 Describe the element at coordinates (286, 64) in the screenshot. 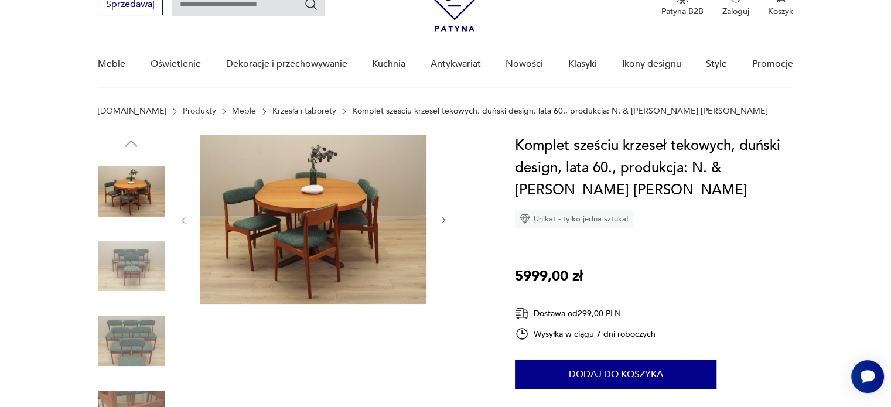

I see `a: Dekoracje i przechowywanie` at that location.